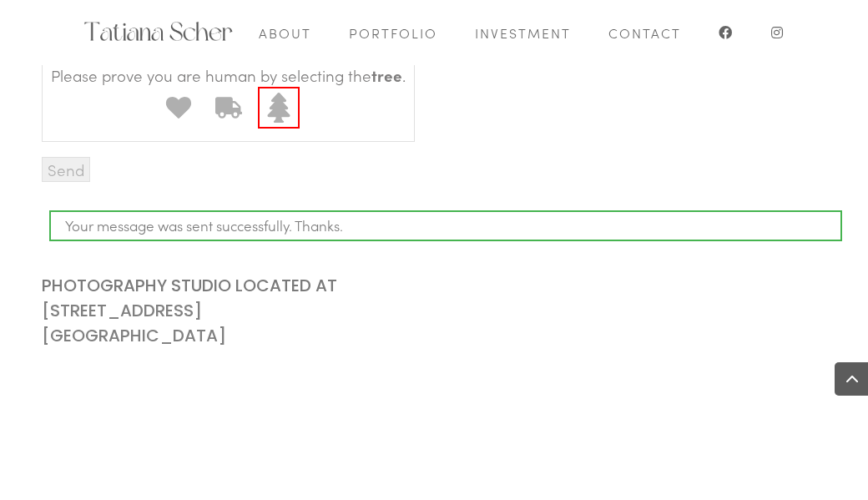  I want to click on p: PHOTOGRAPHY STUDIO LOCATED AT, so click(455, 294).